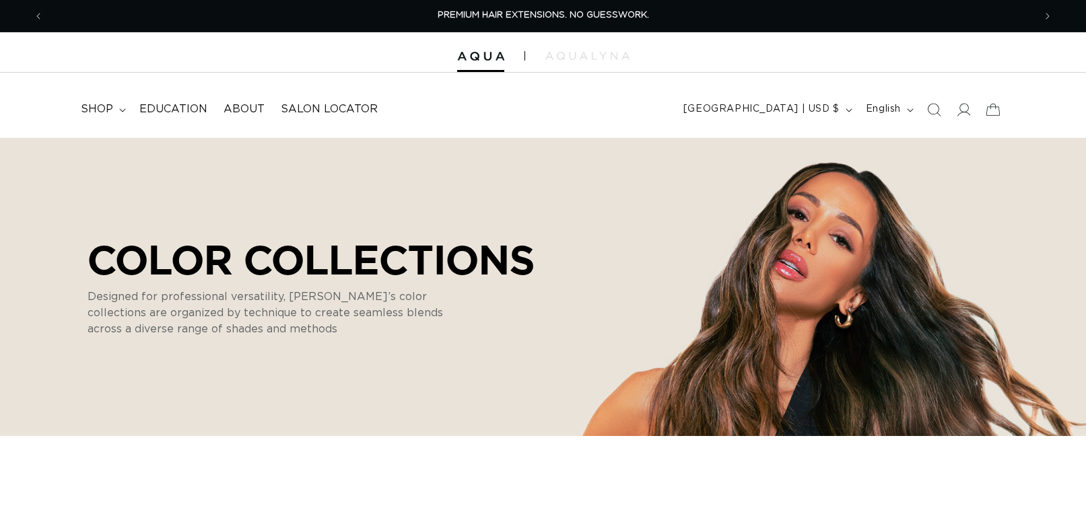 The width and height of the screenshot is (1086, 512). Describe the element at coordinates (311, 259) in the screenshot. I see `p: COLOR COLLECTIONS` at that location.